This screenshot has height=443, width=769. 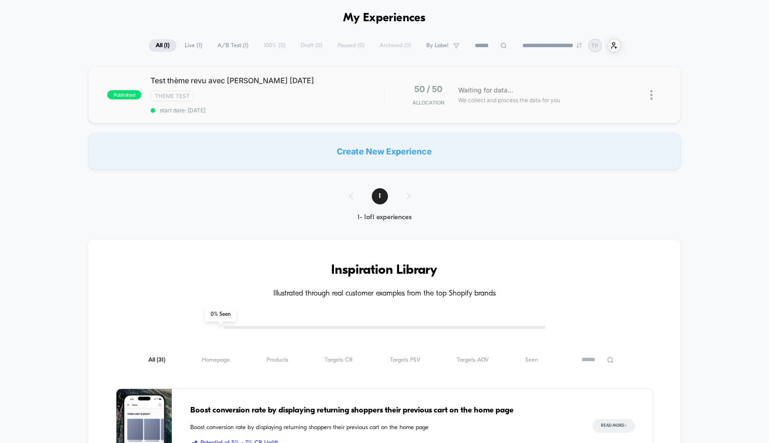 What do you see at coordinates (295, 209) in the screenshot?
I see `div: Duration` at bounding box center [295, 209].